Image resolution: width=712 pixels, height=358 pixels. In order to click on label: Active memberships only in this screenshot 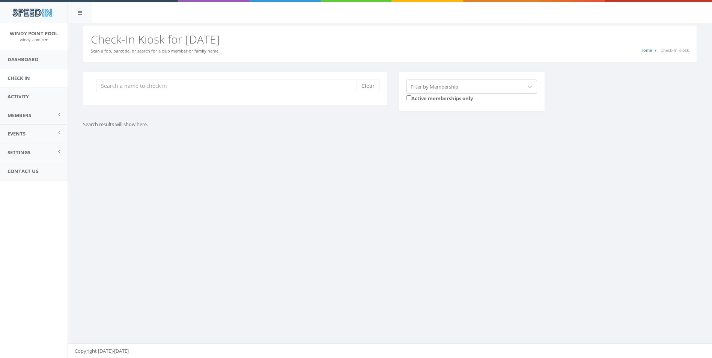, I will do `click(440, 98)`.